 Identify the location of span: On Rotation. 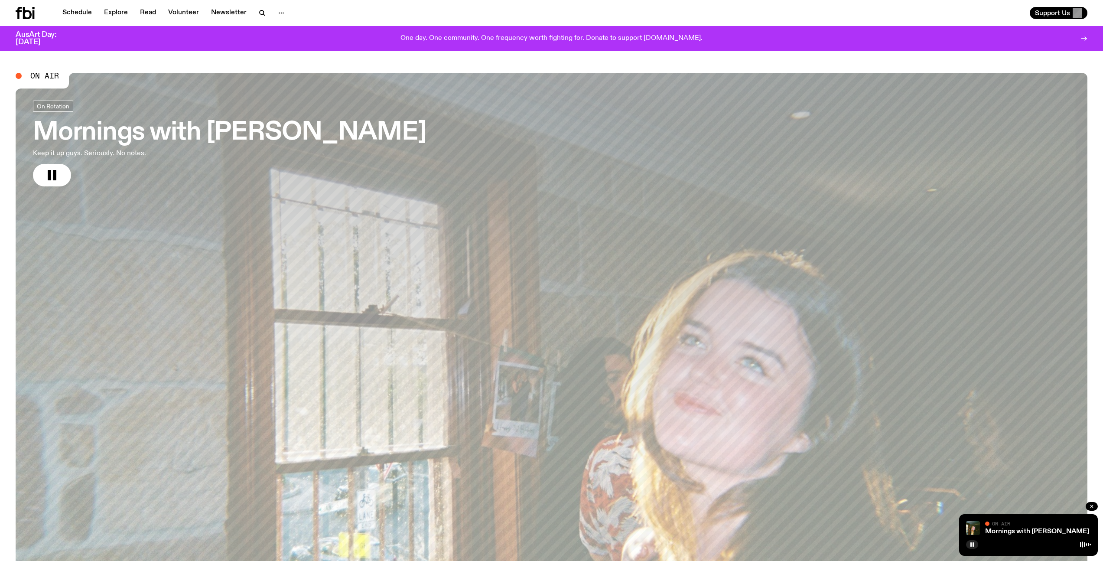
(53, 106).